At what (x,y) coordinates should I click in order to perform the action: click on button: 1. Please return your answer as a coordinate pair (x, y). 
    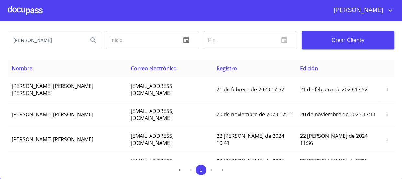
    Looking at the image, I should click on (201, 170).